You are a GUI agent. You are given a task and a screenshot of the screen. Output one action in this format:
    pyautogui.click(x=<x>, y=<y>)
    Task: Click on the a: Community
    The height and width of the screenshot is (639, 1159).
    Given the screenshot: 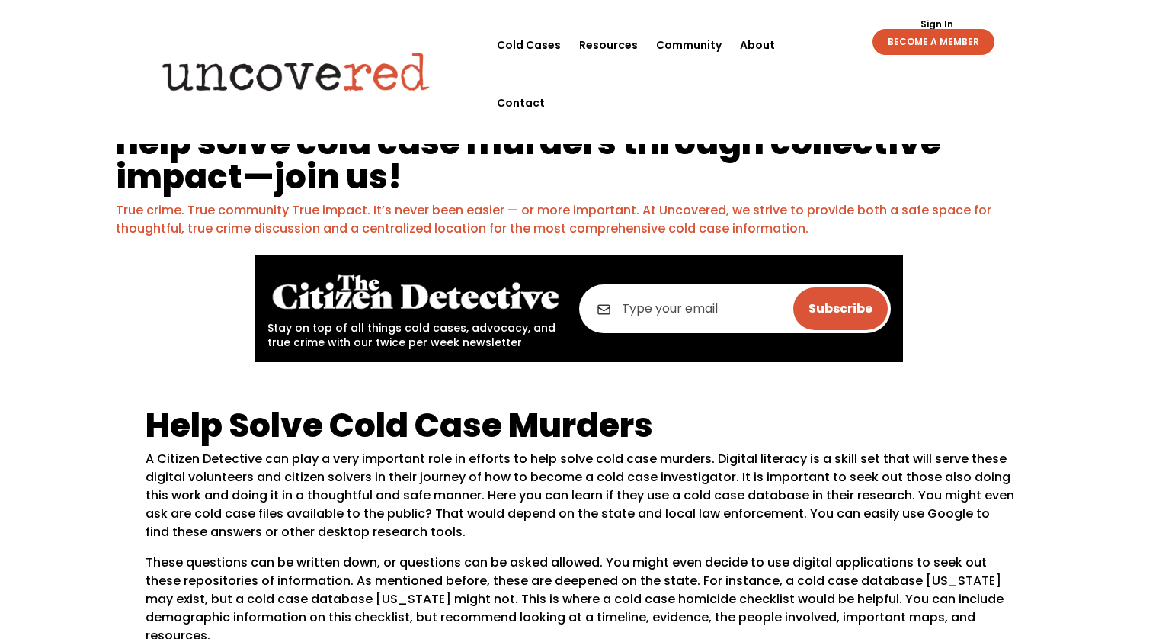 What is the action you would take?
    pyautogui.click(x=689, y=45)
    